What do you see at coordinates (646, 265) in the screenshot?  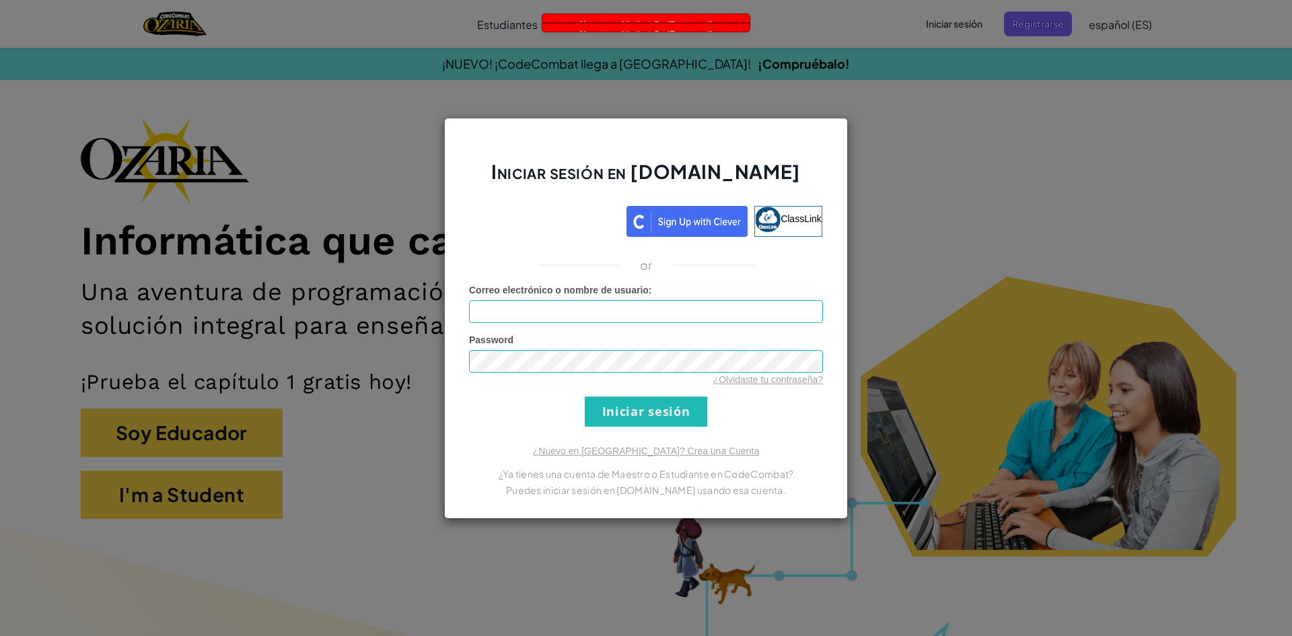 I see `p: or` at bounding box center [646, 265].